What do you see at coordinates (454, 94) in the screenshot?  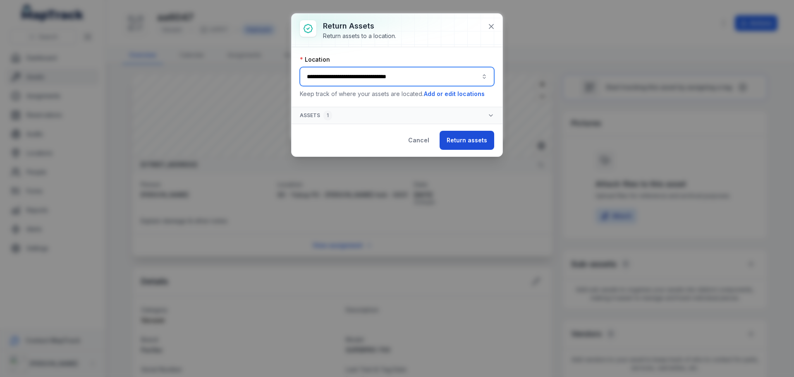 I see `button: Add or edit locations` at bounding box center [454, 94].